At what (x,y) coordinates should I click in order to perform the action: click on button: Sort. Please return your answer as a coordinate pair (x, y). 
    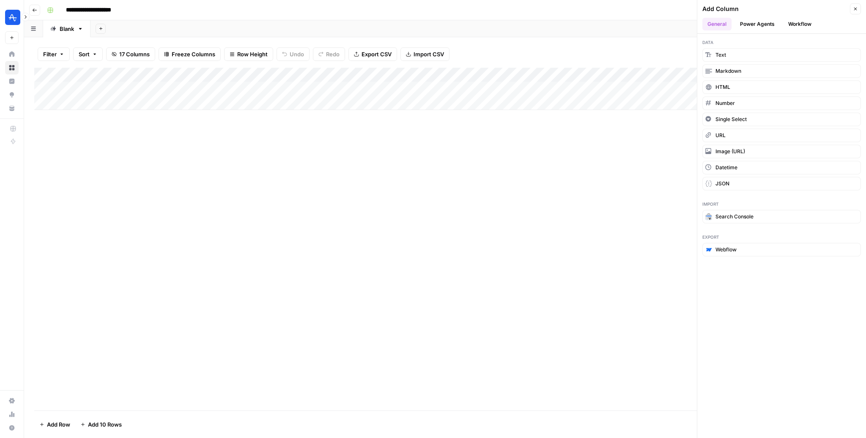
    Looking at the image, I should click on (88, 54).